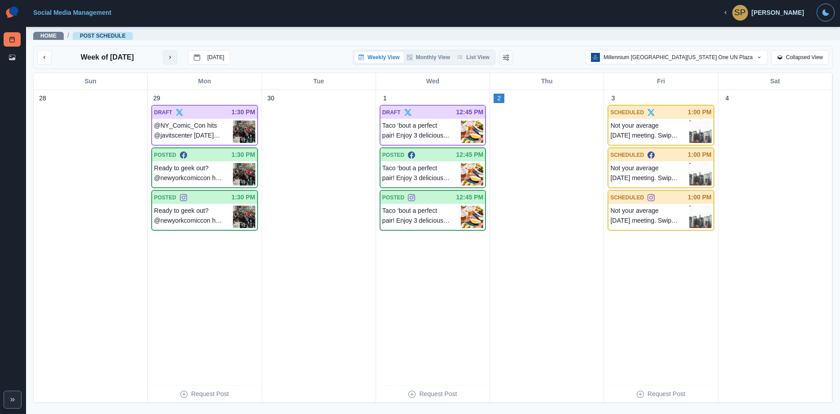  What do you see at coordinates (157, 98) in the screenshot?
I see `p: 29` at bounding box center [157, 98].